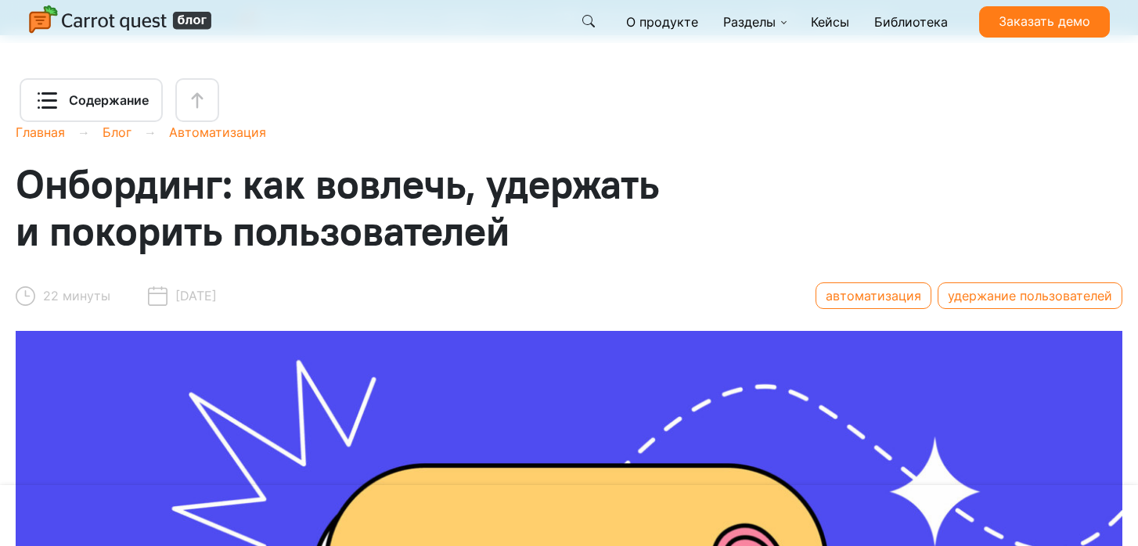 Image resolution: width=1138 pixels, height=546 pixels. What do you see at coordinates (1044, 22) in the screenshot?
I see `a: Заказать демо` at bounding box center [1044, 22].